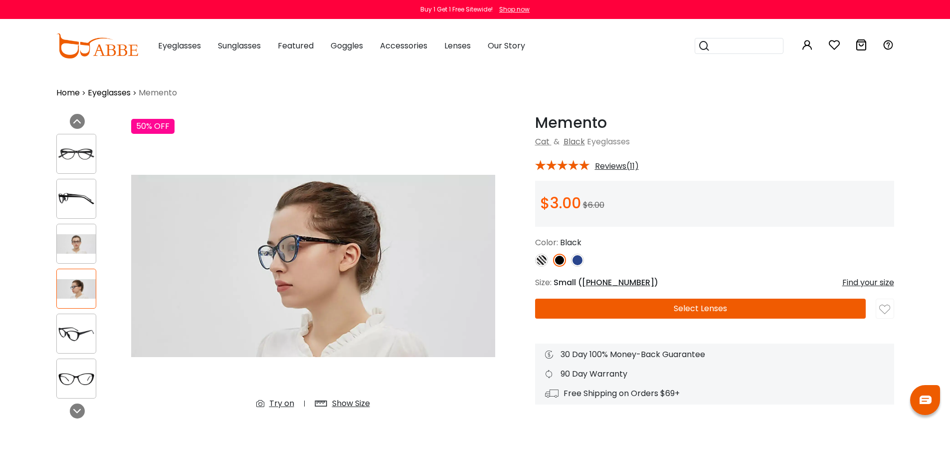 This screenshot has height=455, width=950. Describe the element at coordinates (543, 282) in the screenshot. I see `span: Size:` at that location.